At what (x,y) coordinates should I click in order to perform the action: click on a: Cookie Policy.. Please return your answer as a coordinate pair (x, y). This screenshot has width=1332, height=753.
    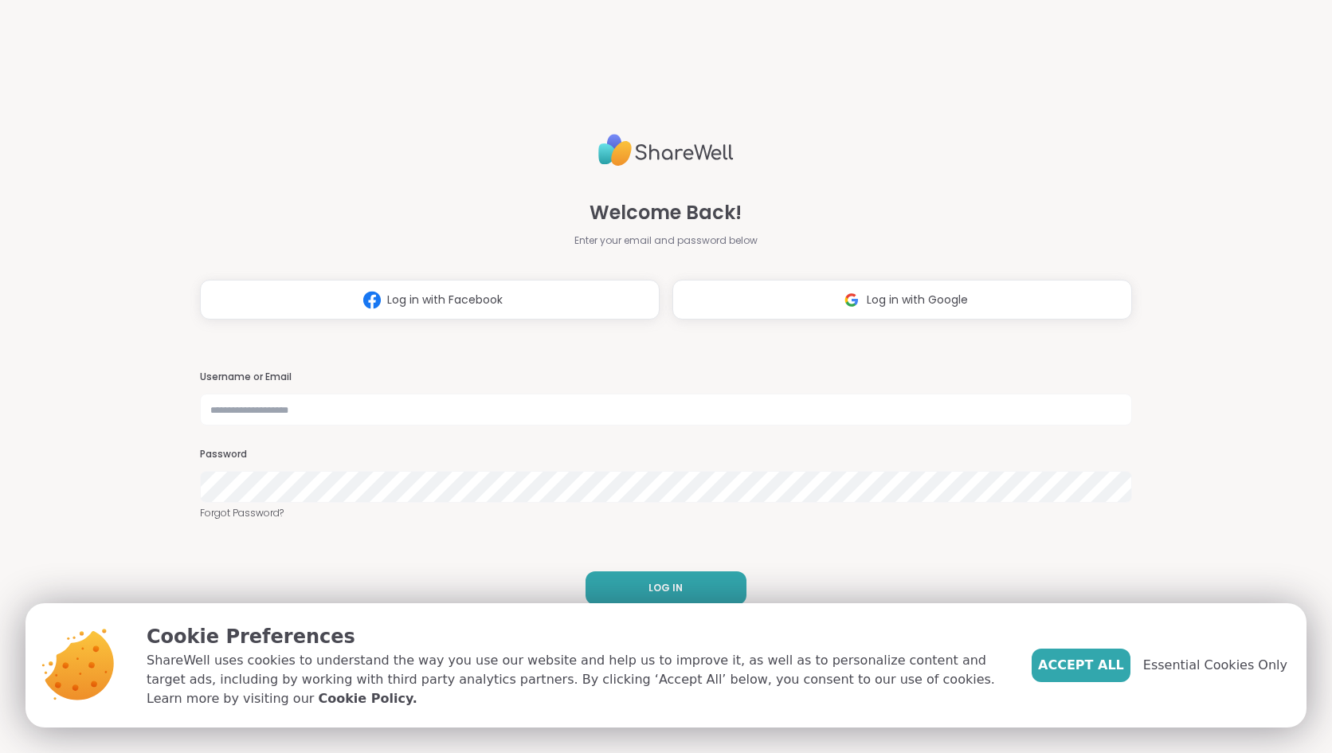
    Looking at the image, I should click on (367, 699).